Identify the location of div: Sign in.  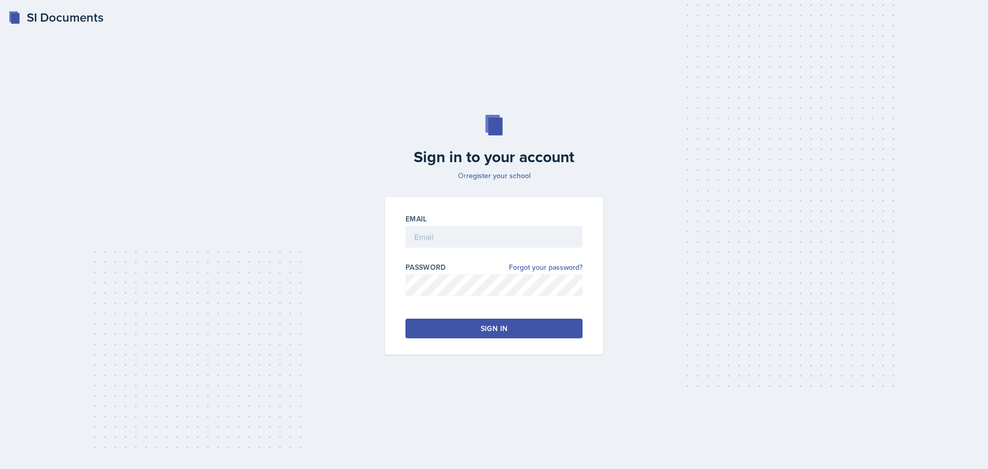
(494, 328).